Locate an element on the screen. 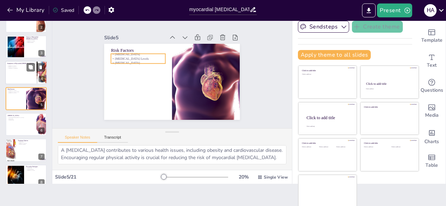  p: Lifestyle Factors is located at coordinates (35, 43).